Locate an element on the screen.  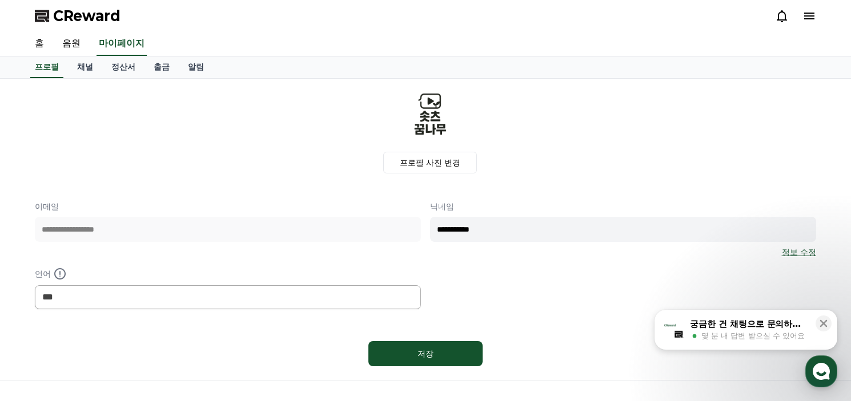
p: 이메일 is located at coordinates (228, 207).